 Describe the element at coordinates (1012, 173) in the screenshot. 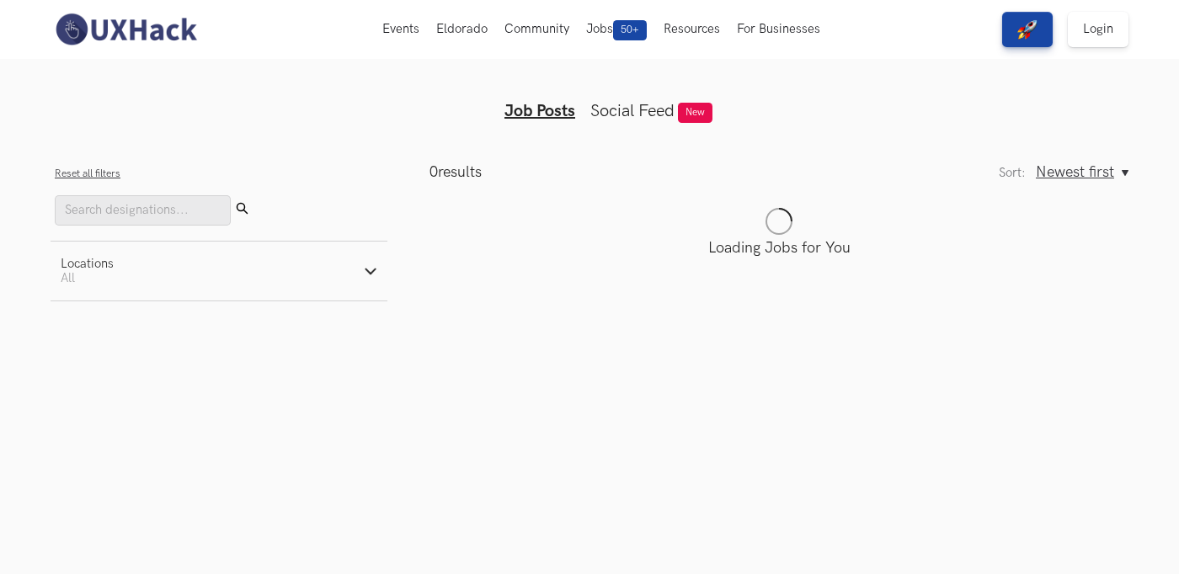

I see `label: Sort:` at that location.